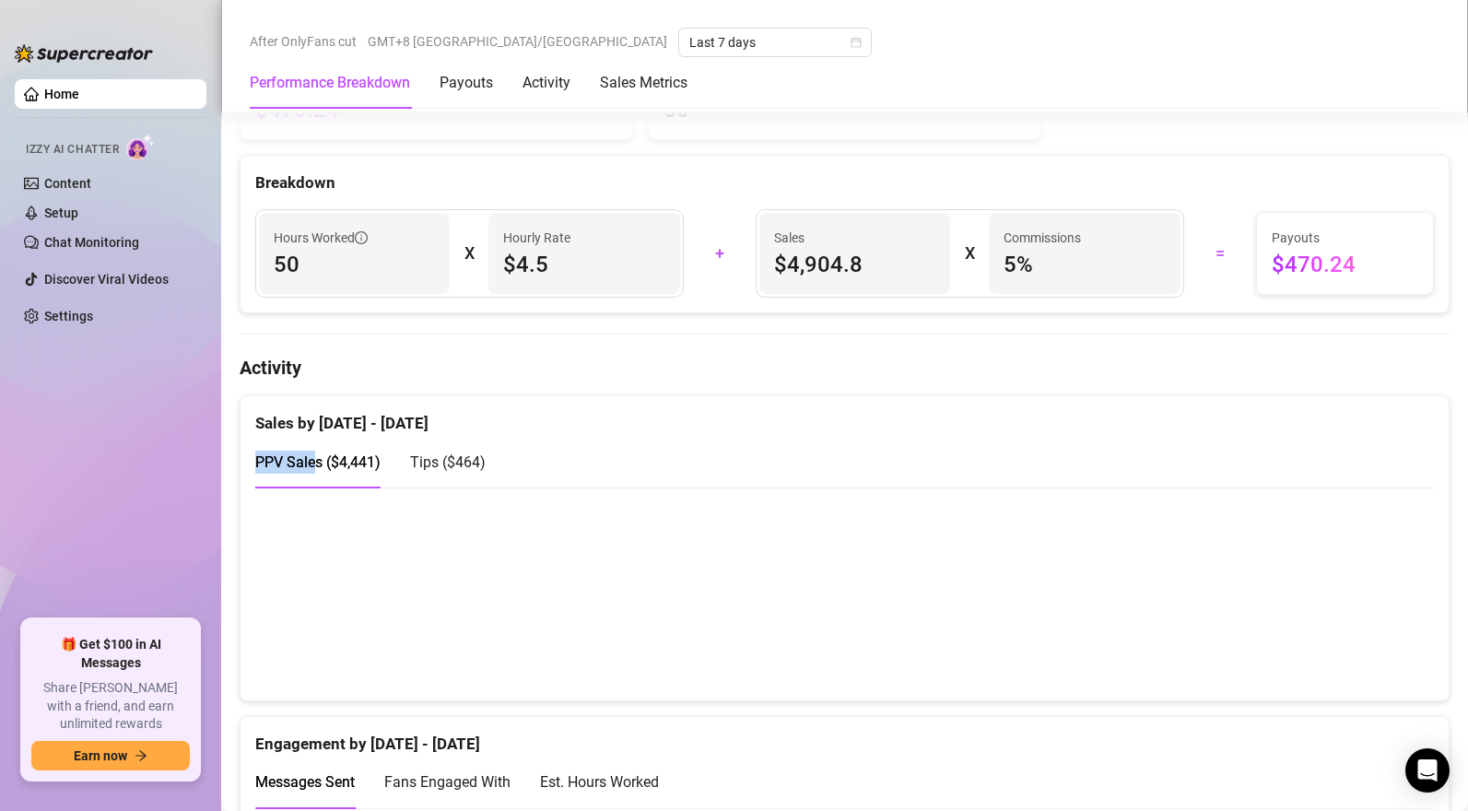 The height and width of the screenshot is (811, 1468). What do you see at coordinates (447, 781) in the screenshot?
I see `span: Fans Engaged With` at bounding box center [447, 781].